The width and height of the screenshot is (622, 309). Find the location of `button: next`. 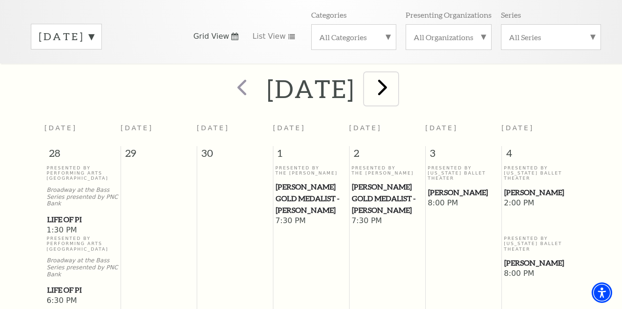

button: next is located at coordinates (381, 89).